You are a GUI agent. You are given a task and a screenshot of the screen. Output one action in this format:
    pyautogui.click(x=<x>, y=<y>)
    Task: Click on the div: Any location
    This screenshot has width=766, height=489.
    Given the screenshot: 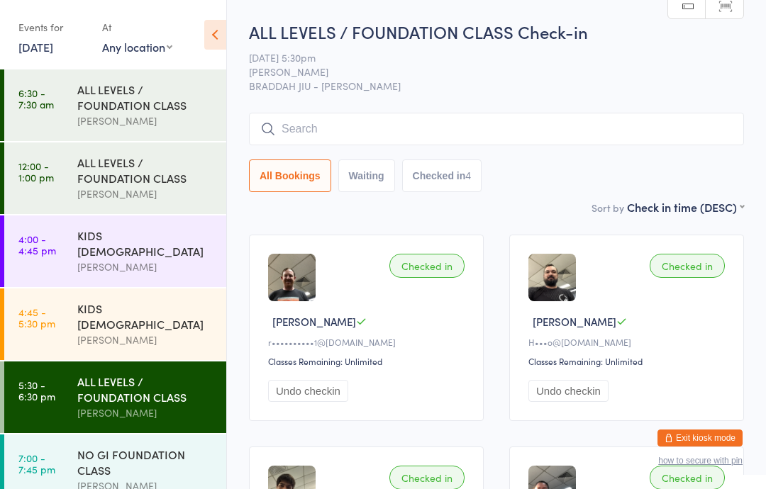 What is the action you would take?
    pyautogui.click(x=137, y=47)
    